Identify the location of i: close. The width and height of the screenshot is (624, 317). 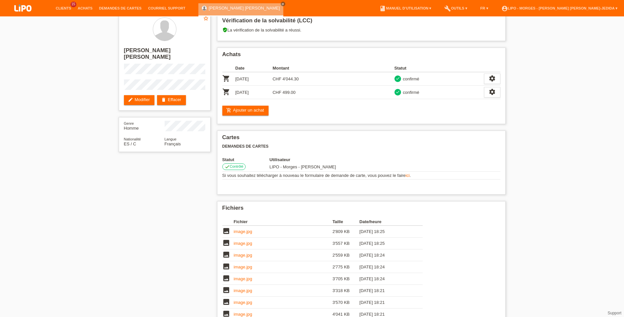
(283, 4).